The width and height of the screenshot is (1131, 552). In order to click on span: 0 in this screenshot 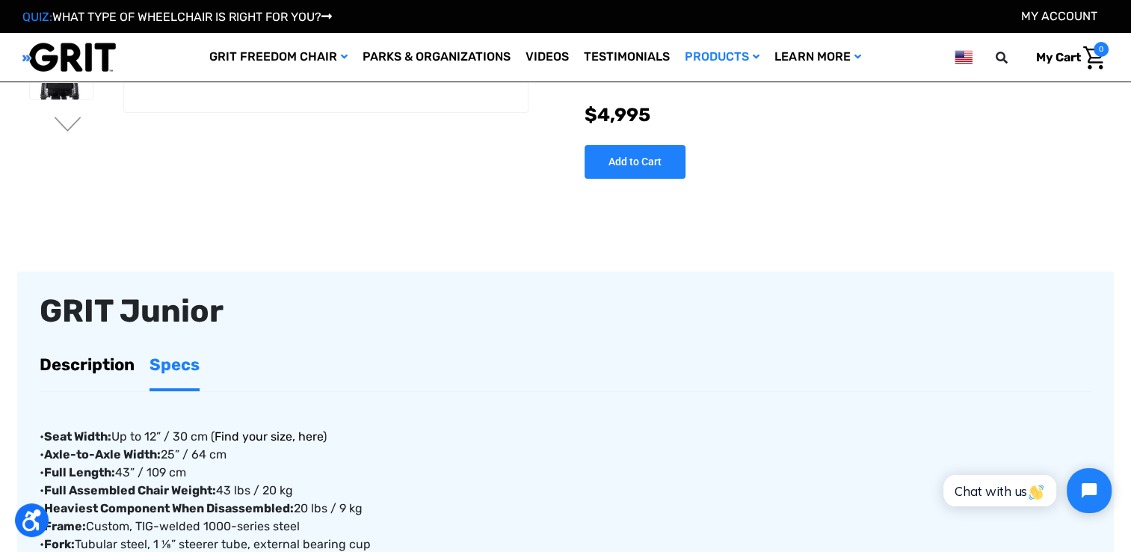, I will do `click(1101, 49)`.